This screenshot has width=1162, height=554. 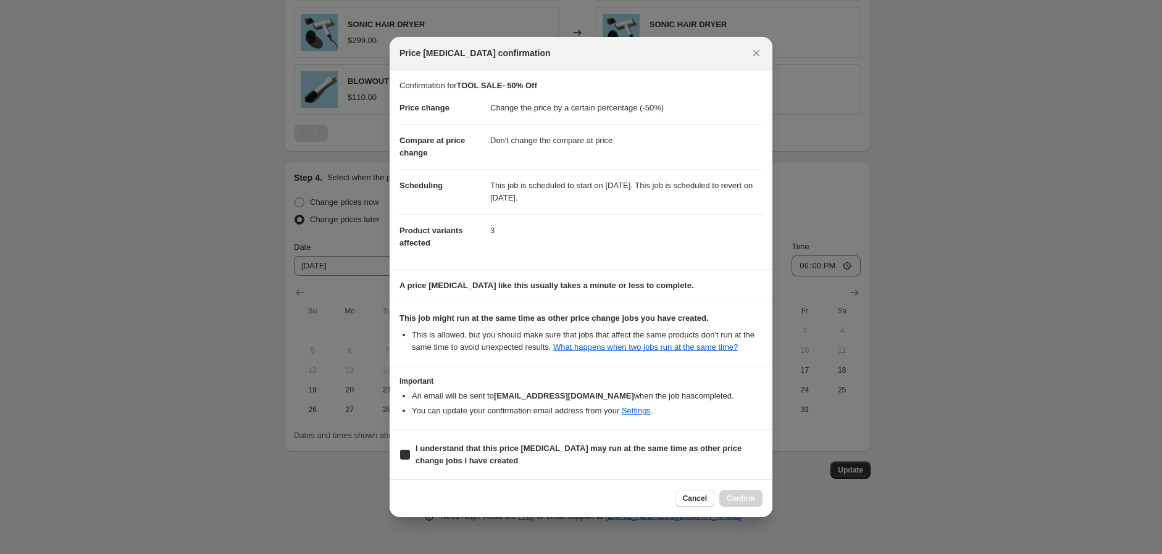 What do you see at coordinates (626, 230) in the screenshot?
I see `dd: 3` at bounding box center [626, 230].